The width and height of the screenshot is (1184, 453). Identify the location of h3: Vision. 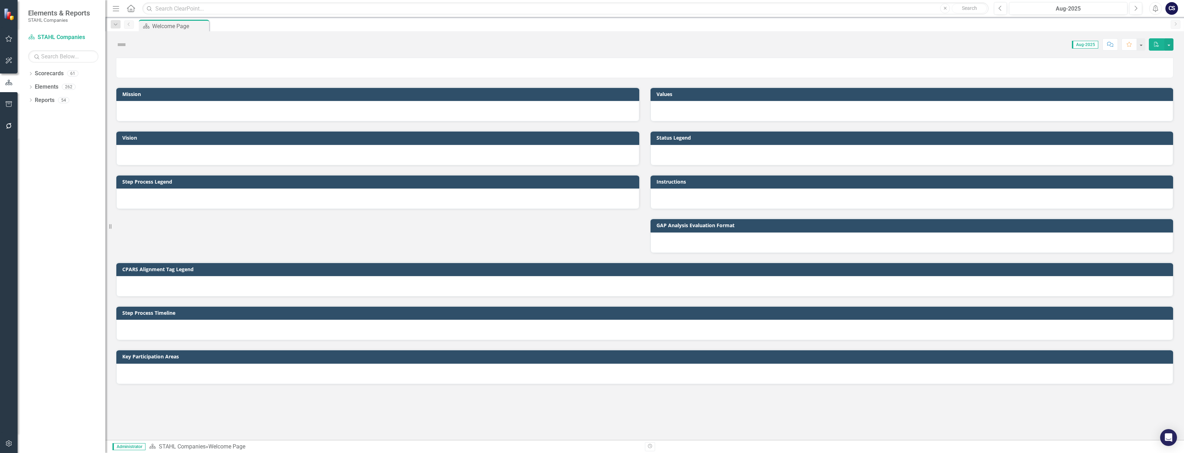
(379, 137).